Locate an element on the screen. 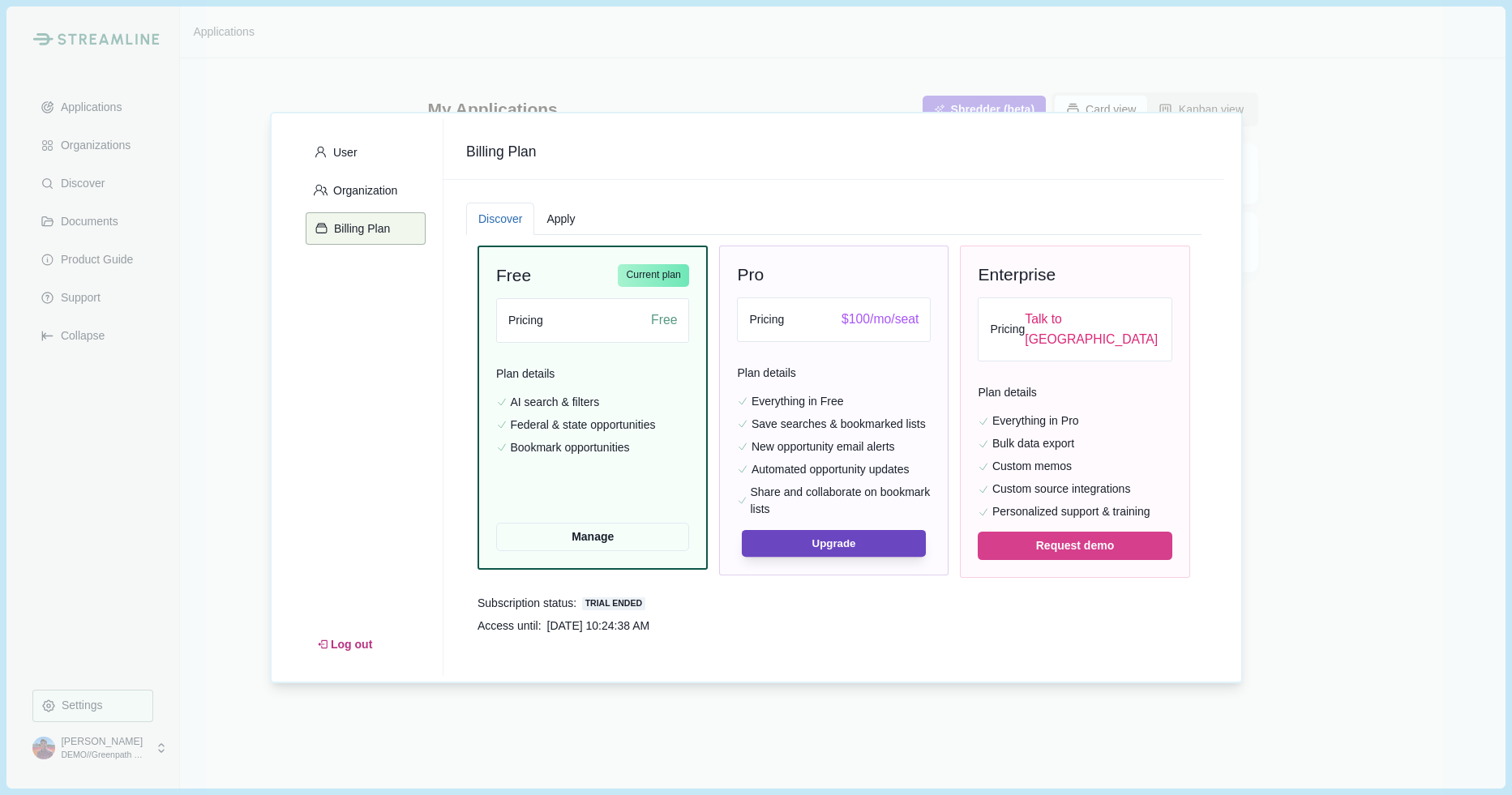 This screenshot has height=795, width=1512. div: Current plan is located at coordinates (654, 275).